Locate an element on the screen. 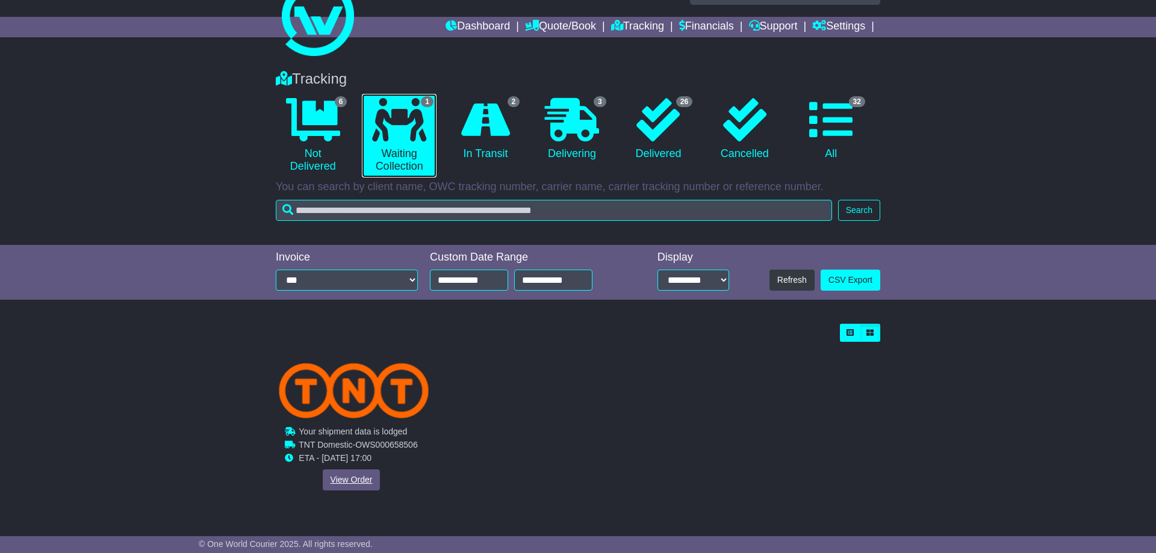  a: 6 Not Delivered is located at coordinates (312, 135).